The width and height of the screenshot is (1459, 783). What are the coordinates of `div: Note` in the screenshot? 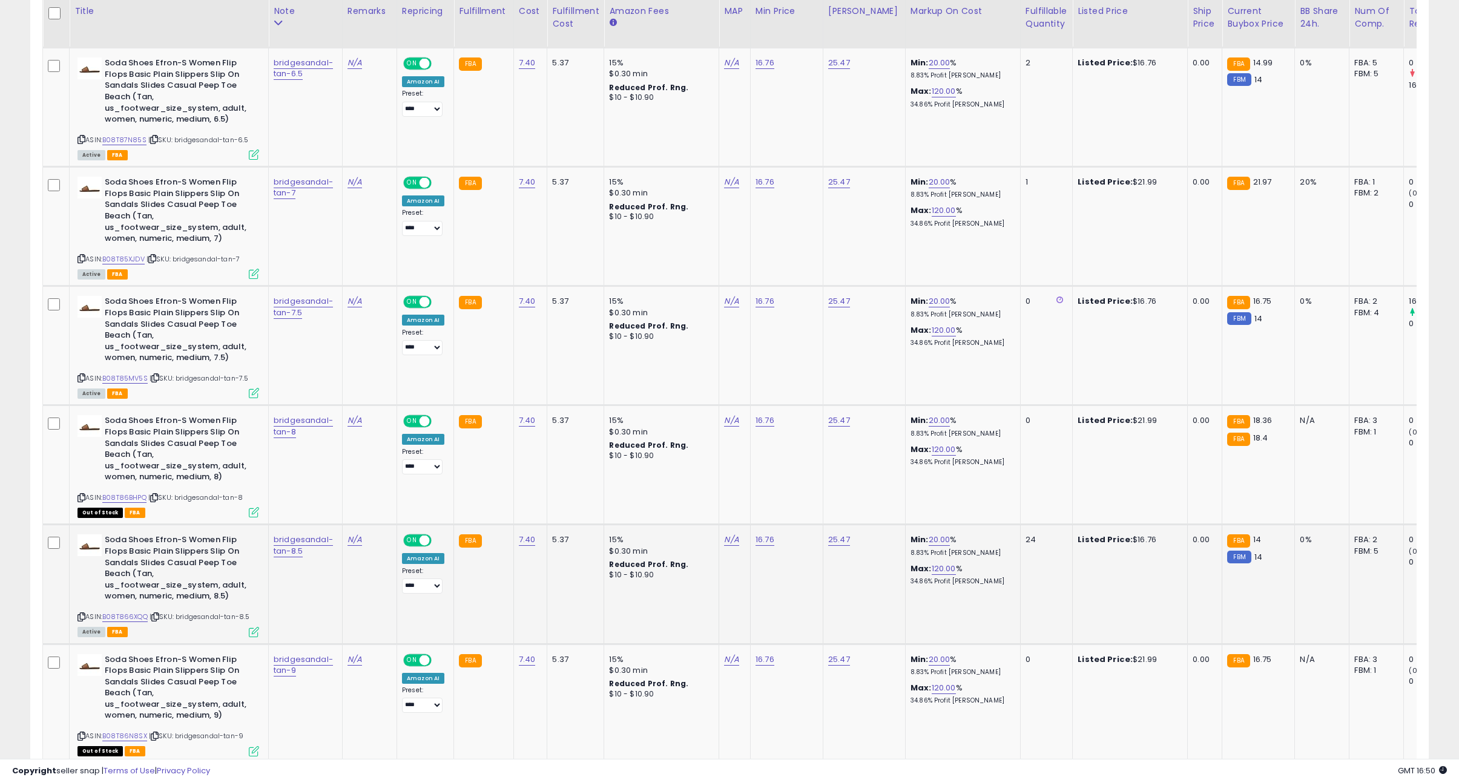 It's located at (305, 11).